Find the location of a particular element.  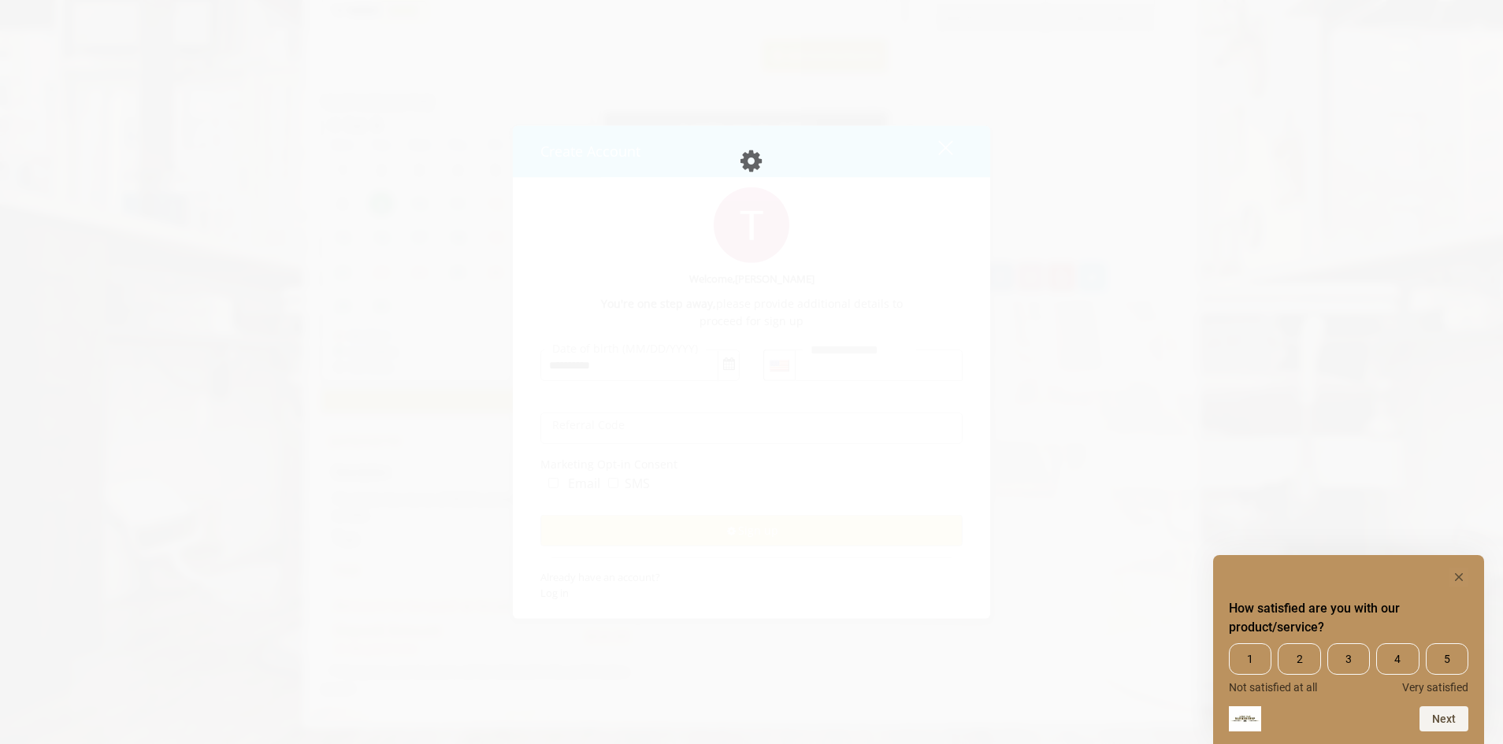

span: Not satisfied at all is located at coordinates (1273, 688).